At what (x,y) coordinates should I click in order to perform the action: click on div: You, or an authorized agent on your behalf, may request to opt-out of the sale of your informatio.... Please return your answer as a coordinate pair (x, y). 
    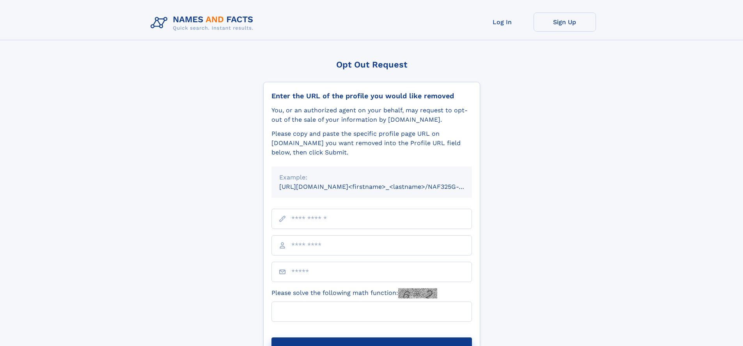
    Looking at the image, I should click on (372, 115).